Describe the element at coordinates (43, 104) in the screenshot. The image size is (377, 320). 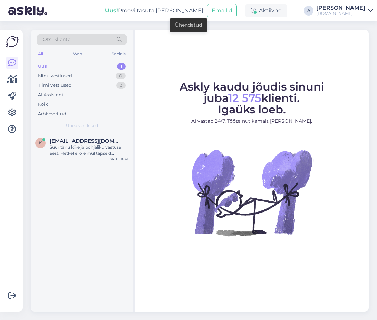
I see `div: Kõik` at that location.